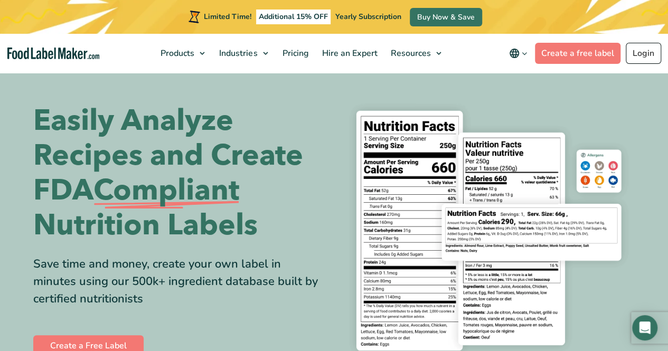  What do you see at coordinates (180, 281) in the screenshot?
I see `div: Save time and money, create your own label in minutes using our 500k+ ingredient database built b...` at bounding box center [180, 281].